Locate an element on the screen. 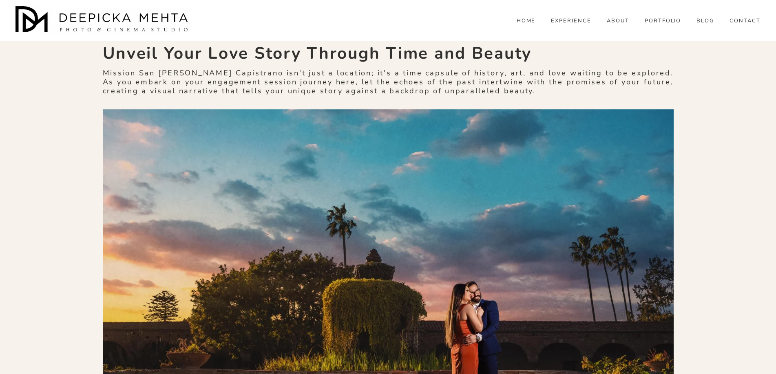 The height and width of the screenshot is (374, 776). a: CONTACT is located at coordinates (745, 21).